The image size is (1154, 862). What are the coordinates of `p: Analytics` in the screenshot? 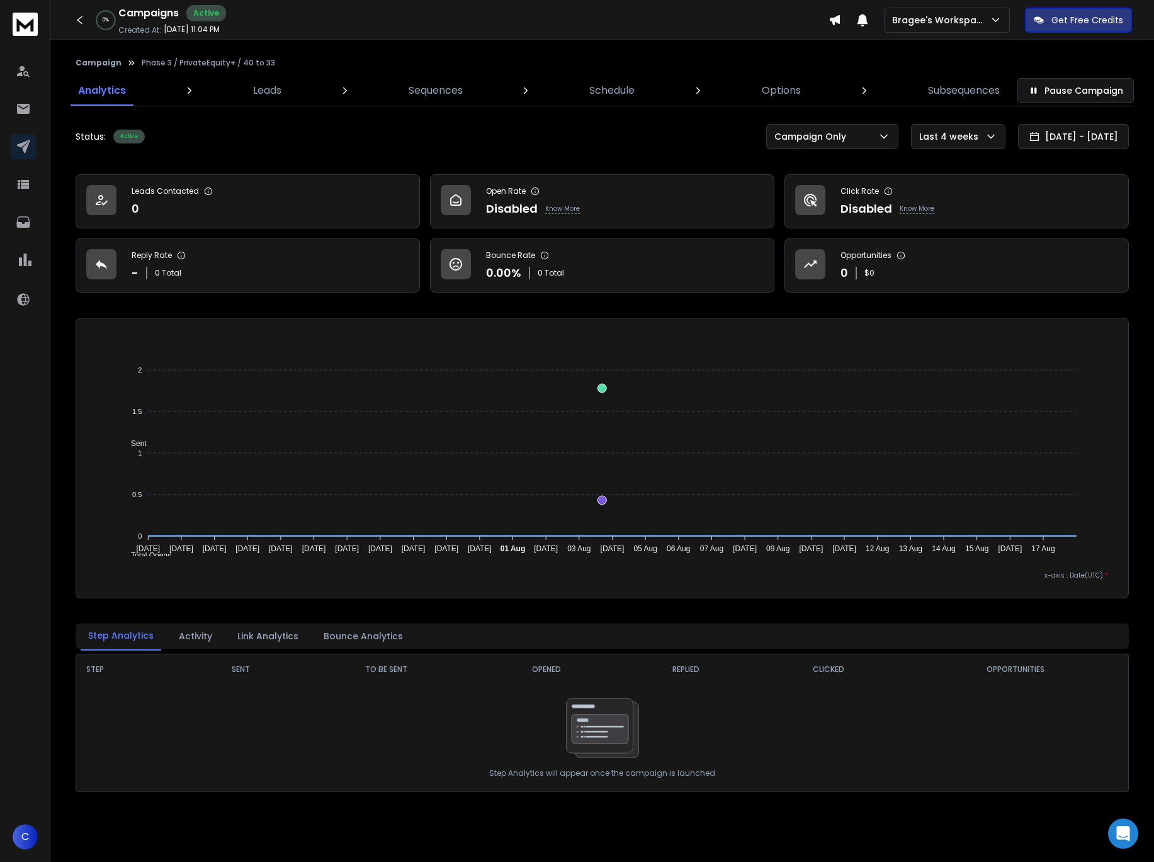 It's located at (102, 91).